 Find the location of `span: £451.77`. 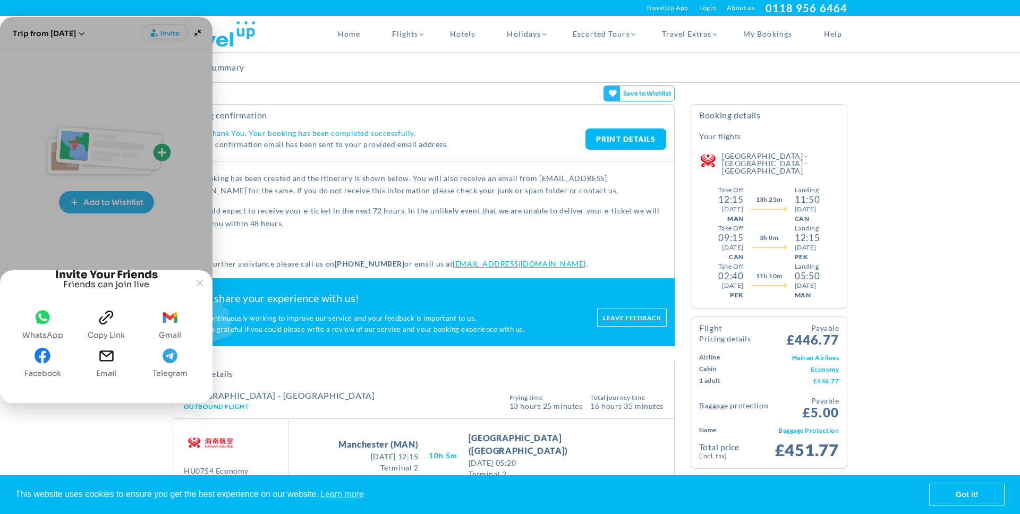

span: £451.77 is located at coordinates (807, 450).